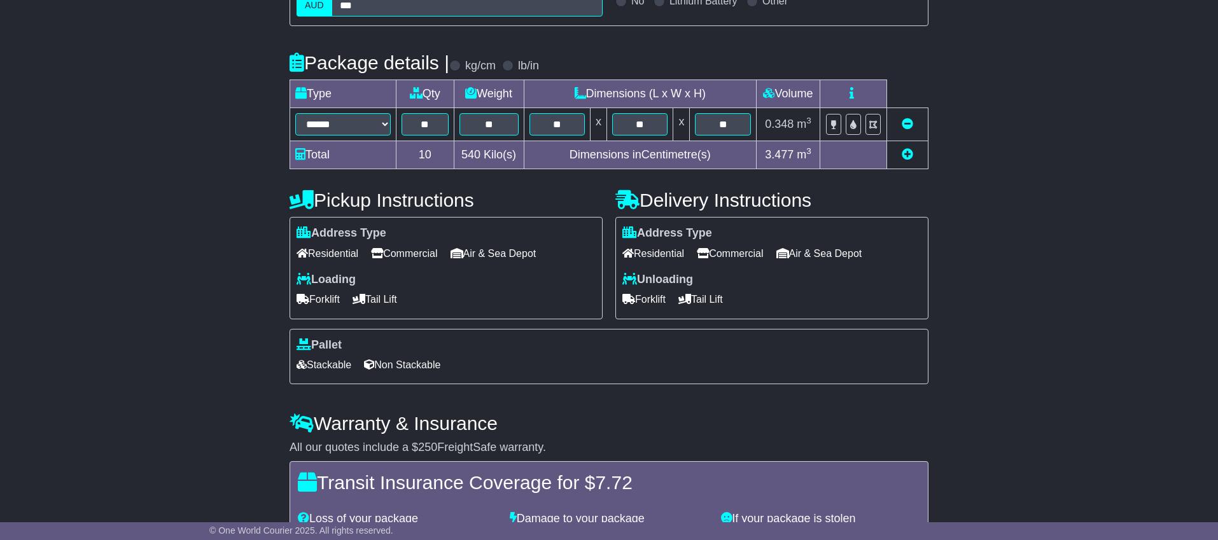  Describe the element at coordinates (428, 447) in the screenshot. I see `span: 250` at that location.